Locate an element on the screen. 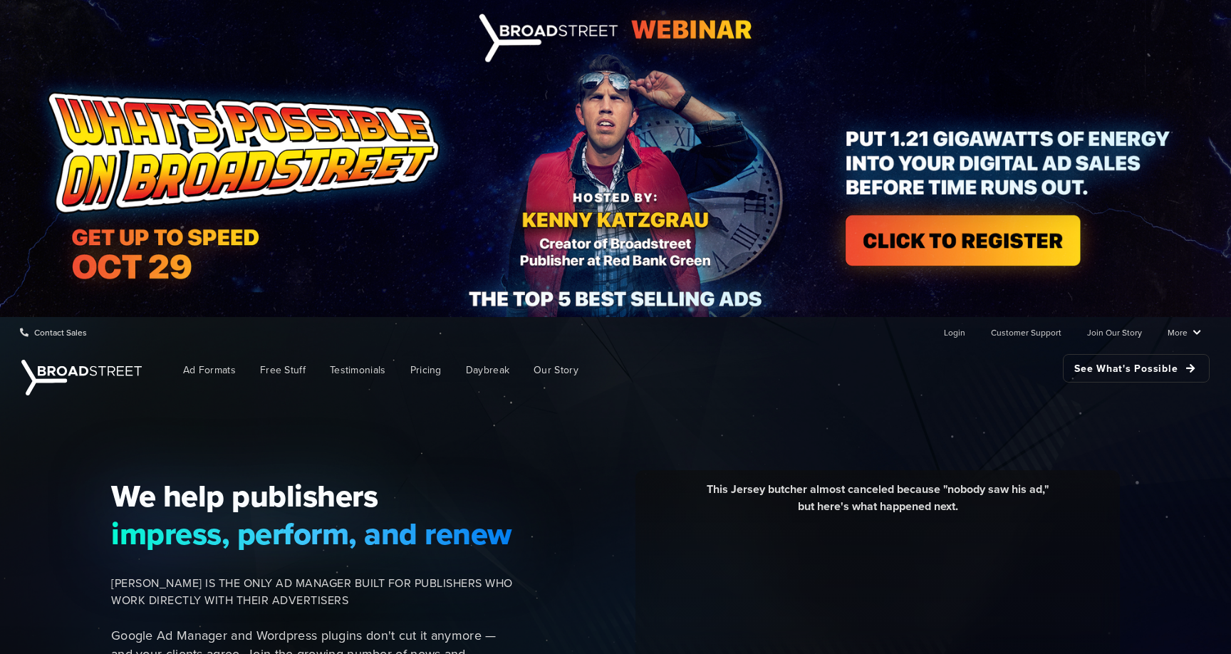 Image resolution: width=1231 pixels, height=654 pixels. span: Ad Formats is located at coordinates (209, 370).